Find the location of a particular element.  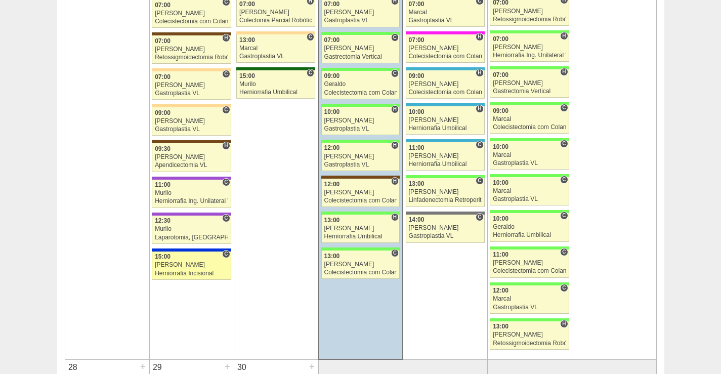

div: Retossigmoidectomia Robótica is located at coordinates (529, 19).